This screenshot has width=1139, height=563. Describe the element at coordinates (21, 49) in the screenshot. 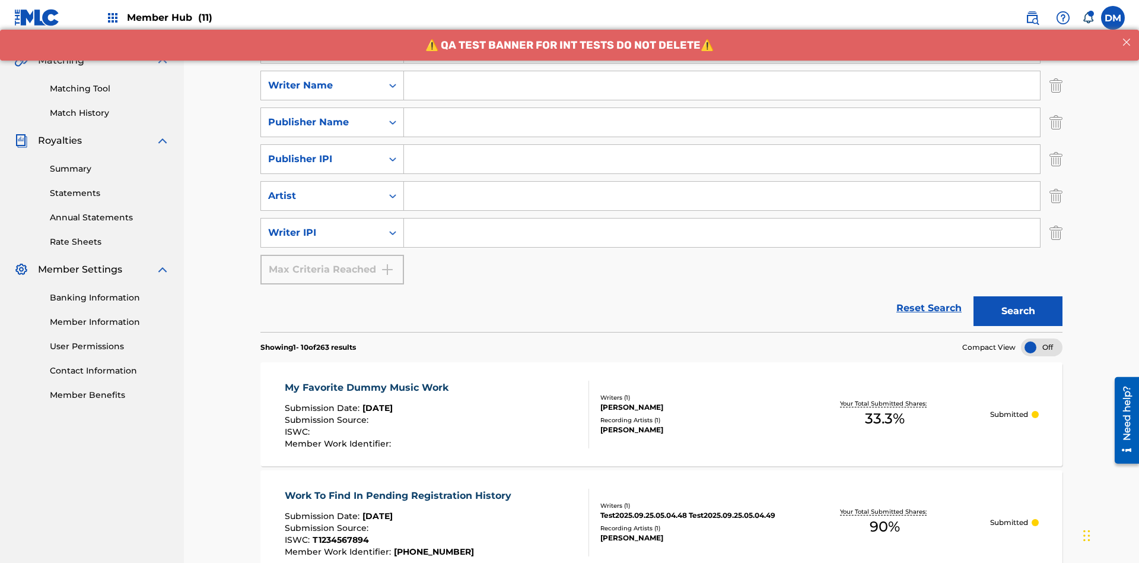

I see `div: Open Resource Center` at that location.